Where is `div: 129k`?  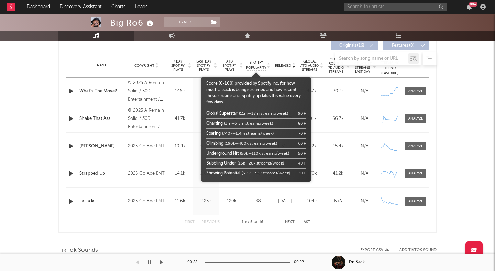
div: 129k is located at coordinates (231, 202).